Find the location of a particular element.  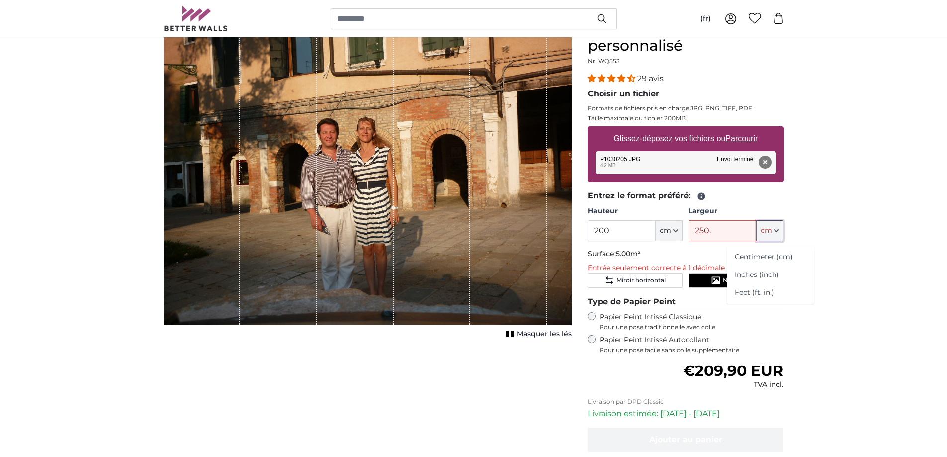

legend: Entrez le format préféré: is located at coordinates (686, 196).